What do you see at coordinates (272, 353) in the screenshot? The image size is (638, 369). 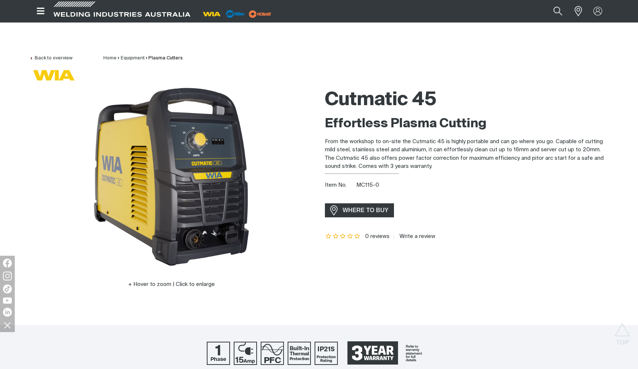 I see `img: Power Factor Correction` at bounding box center [272, 353].